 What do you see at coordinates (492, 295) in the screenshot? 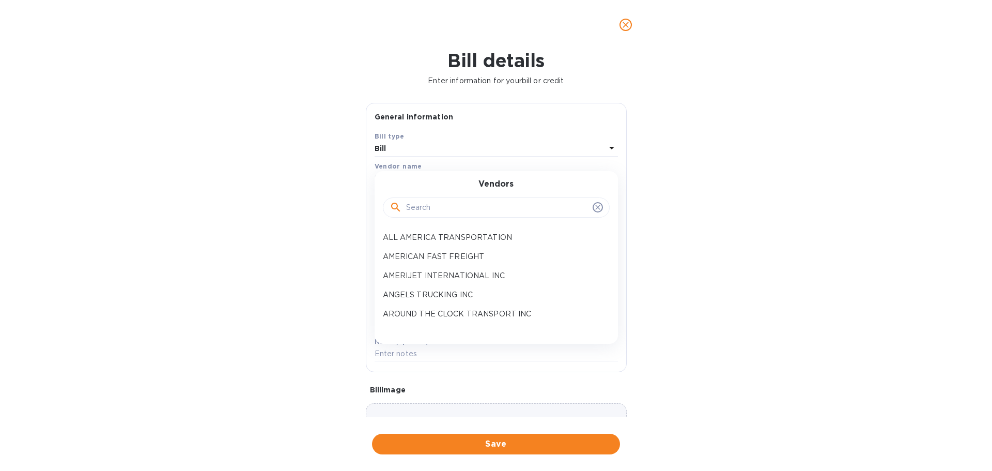
I see `p: ANGELS TRUCKING INC` at bounding box center [492, 295].